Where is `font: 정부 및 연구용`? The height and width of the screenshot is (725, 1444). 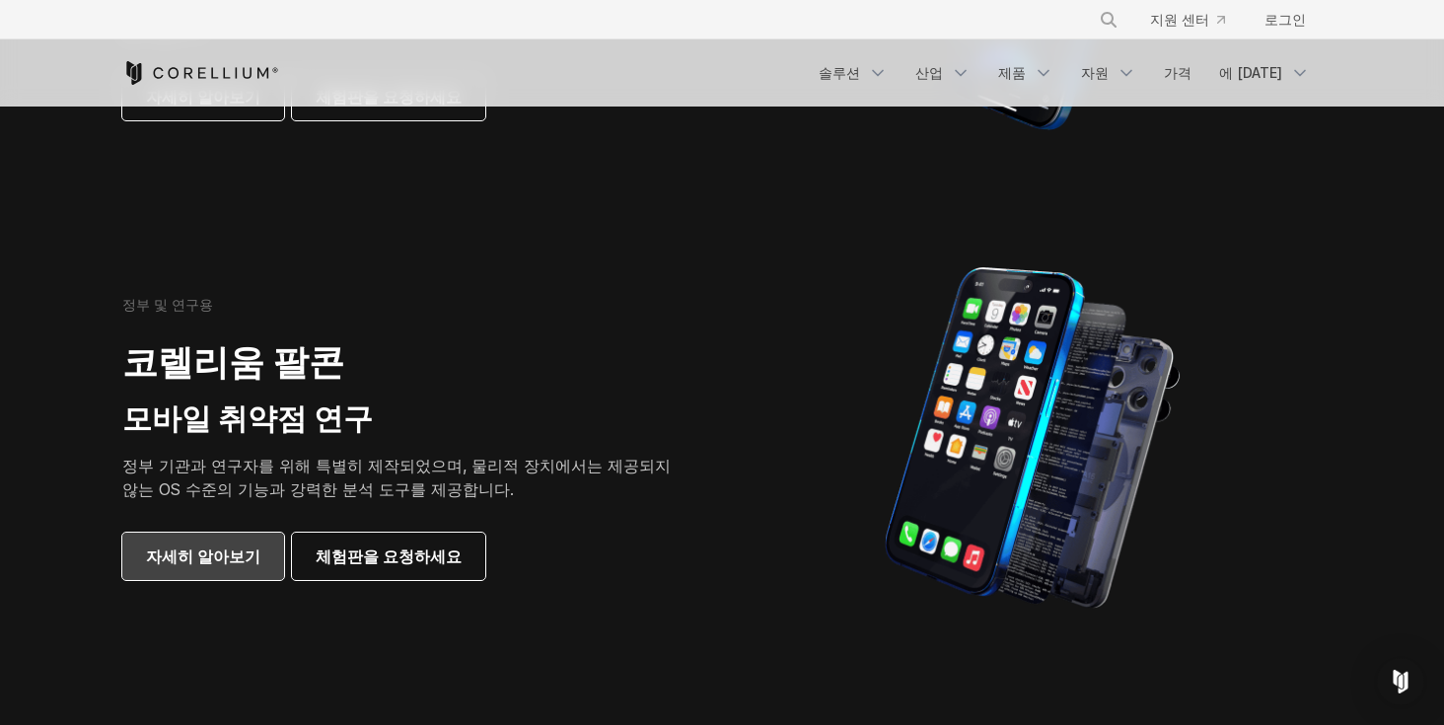
font: 정부 및 연구용 is located at coordinates (168, 304).